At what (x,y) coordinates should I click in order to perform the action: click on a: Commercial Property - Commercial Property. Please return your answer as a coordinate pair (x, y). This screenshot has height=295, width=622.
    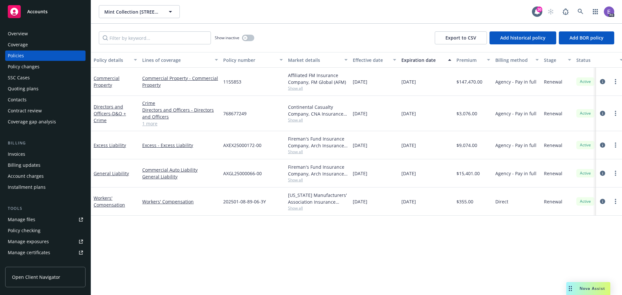
    Looking at the image, I should click on (180, 82).